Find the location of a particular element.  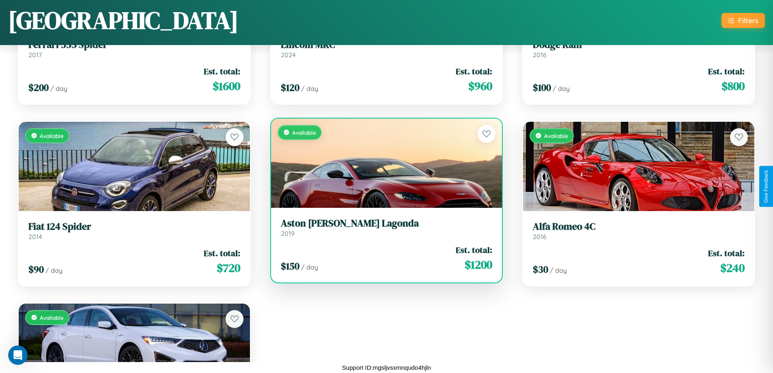

span: $ 1200 is located at coordinates (478, 265).